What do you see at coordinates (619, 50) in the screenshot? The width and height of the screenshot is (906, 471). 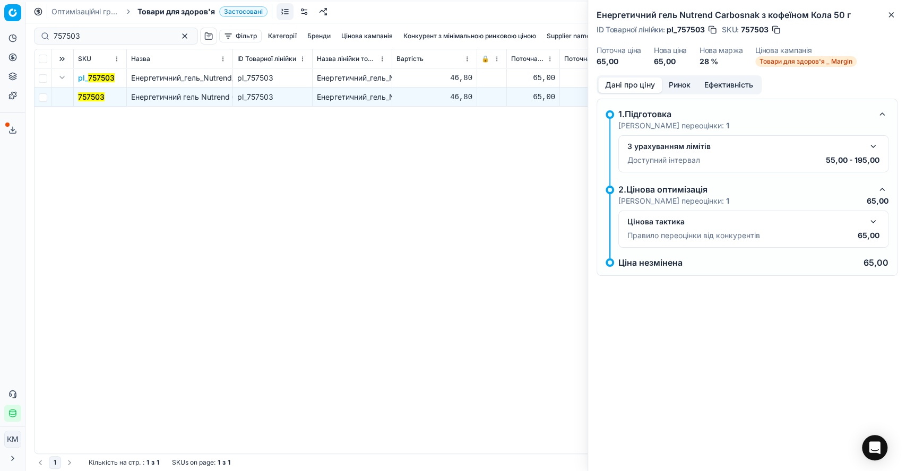 I see `dt: Поточна ціна` at bounding box center [619, 50].